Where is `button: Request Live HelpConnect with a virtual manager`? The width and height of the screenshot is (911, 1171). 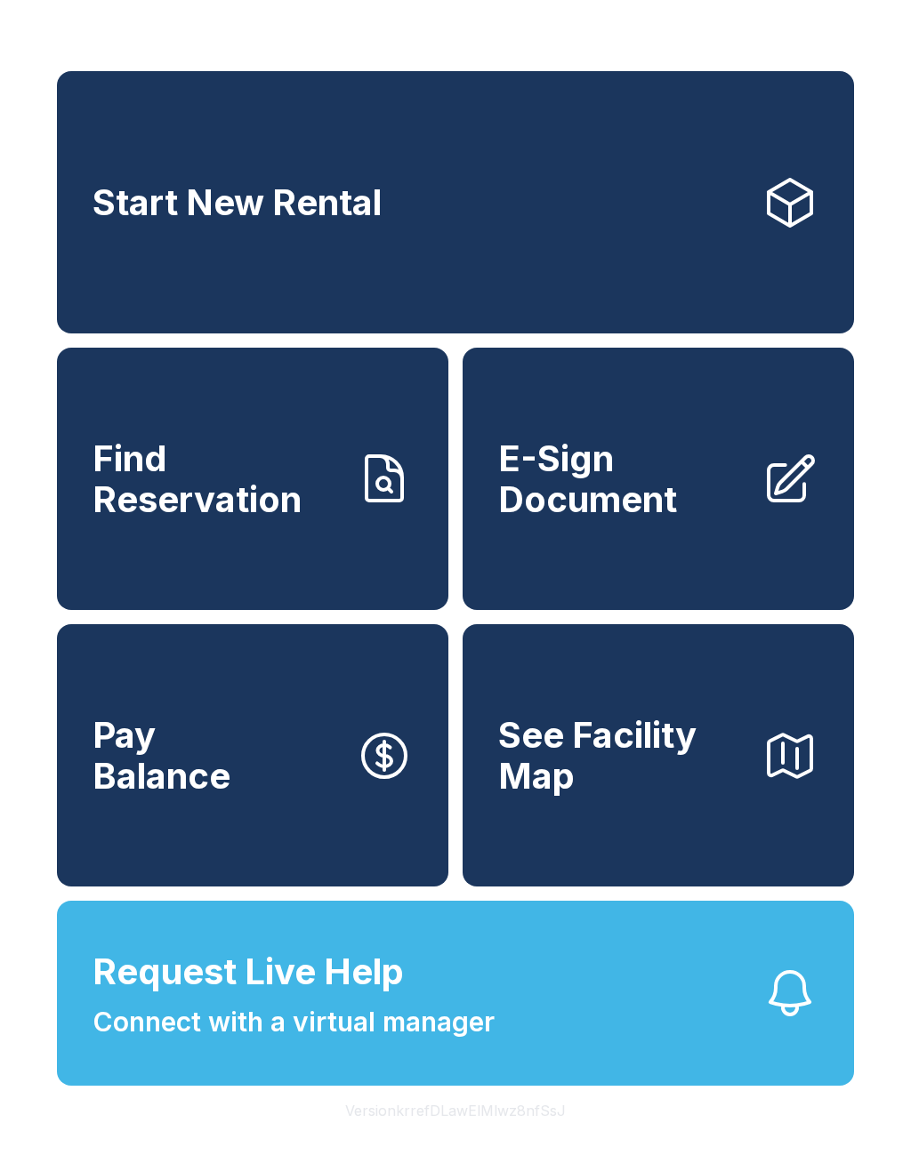
button: Request Live HelpConnect with a virtual manager is located at coordinates (455, 993).